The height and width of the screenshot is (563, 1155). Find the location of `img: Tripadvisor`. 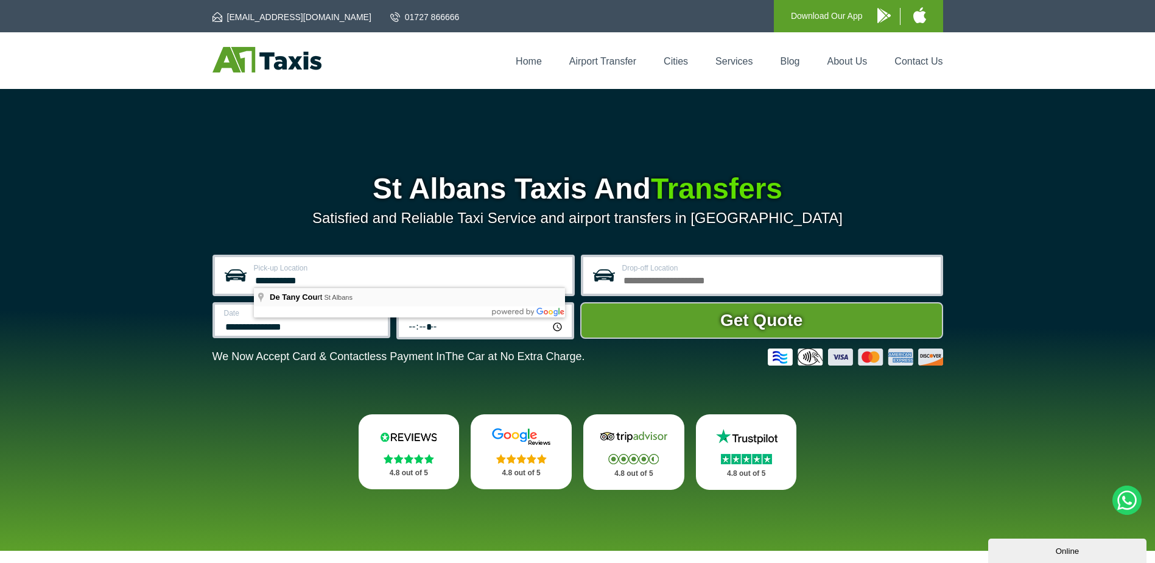

img: Tripadvisor is located at coordinates (634, 437).